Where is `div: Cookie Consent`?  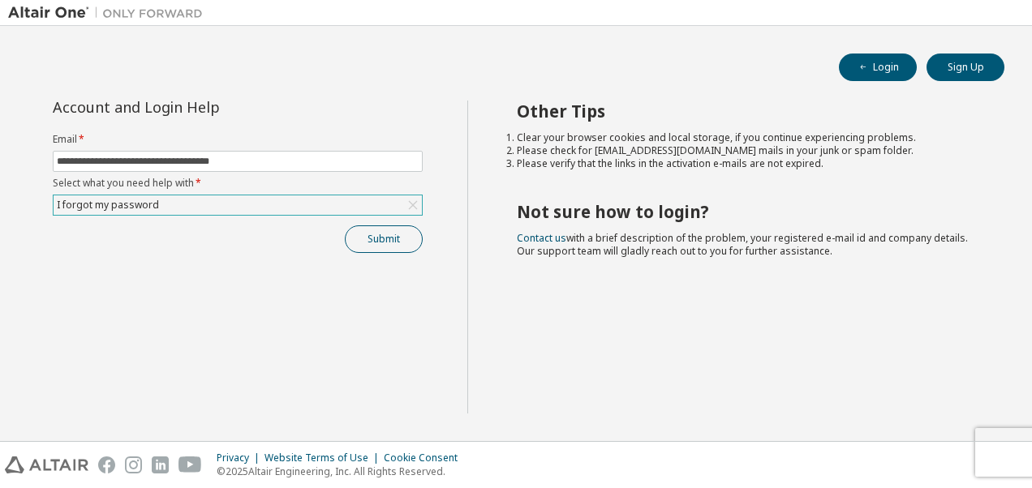 div: Cookie Consent is located at coordinates (425, 458).